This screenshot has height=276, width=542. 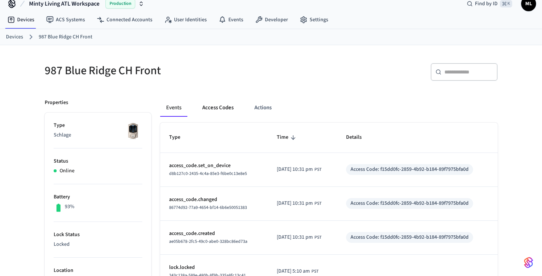 What do you see at coordinates (156, 70) in the screenshot?
I see `h5: 987 Blue Ridge CH Front` at bounding box center [156, 70].